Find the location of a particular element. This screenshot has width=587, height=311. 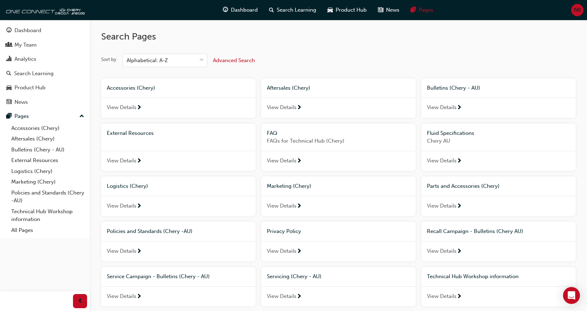

a: Bulletins (Chery - AU)View Details is located at coordinates (499, 98).